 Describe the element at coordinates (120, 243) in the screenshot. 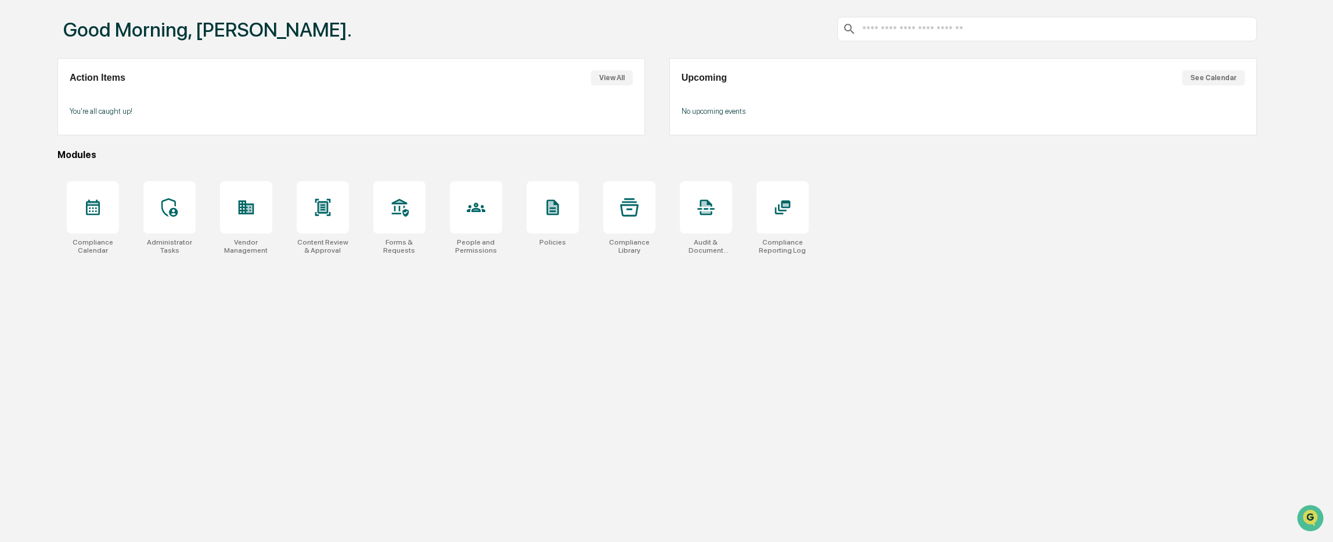

I see `span: Attestations` at that location.